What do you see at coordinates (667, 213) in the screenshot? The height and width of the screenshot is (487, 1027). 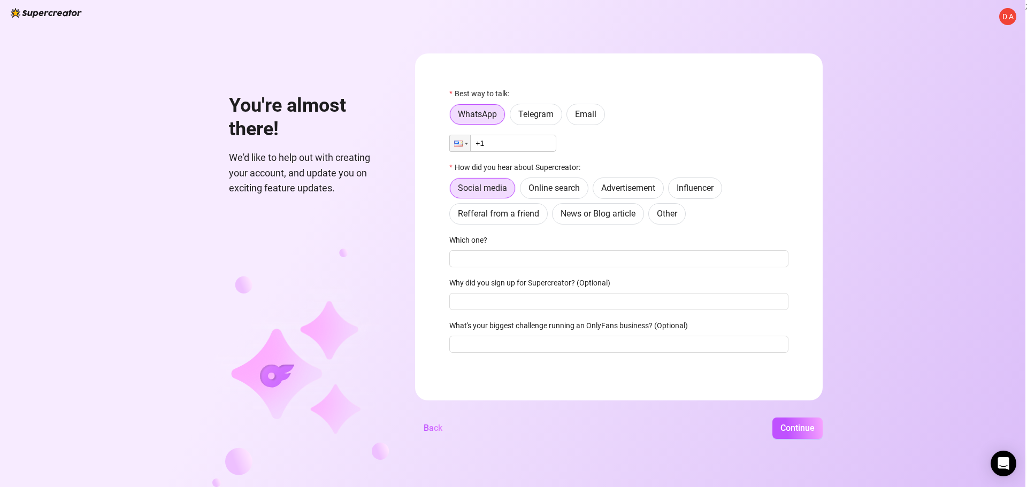 I see `span: Other` at bounding box center [667, 213].